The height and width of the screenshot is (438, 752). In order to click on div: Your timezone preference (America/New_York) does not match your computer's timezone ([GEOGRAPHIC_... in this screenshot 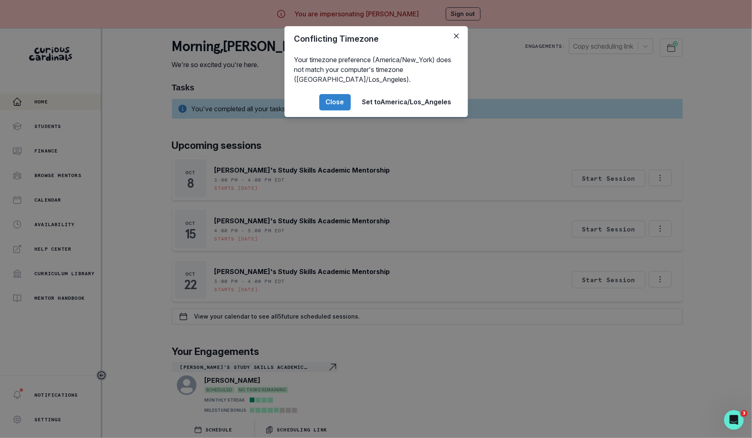, I will do `click(376, 70)`.